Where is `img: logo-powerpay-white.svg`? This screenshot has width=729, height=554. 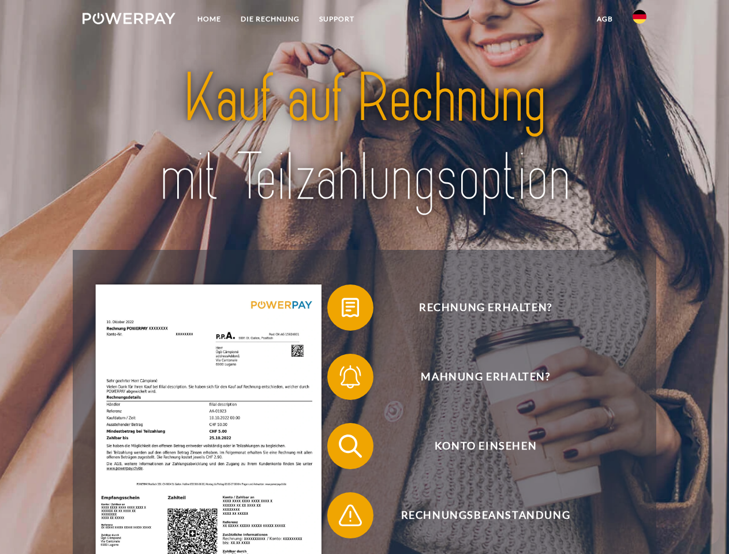
img: logo-powerpay-white.svg is located at coordinates (129, 18).